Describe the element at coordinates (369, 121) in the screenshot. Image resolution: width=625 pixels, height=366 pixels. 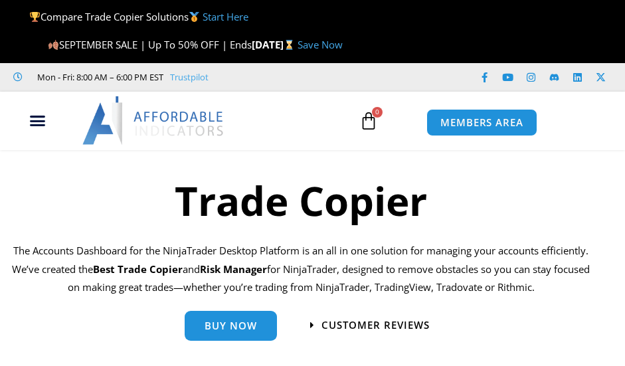
I see `a: 0` at that location.